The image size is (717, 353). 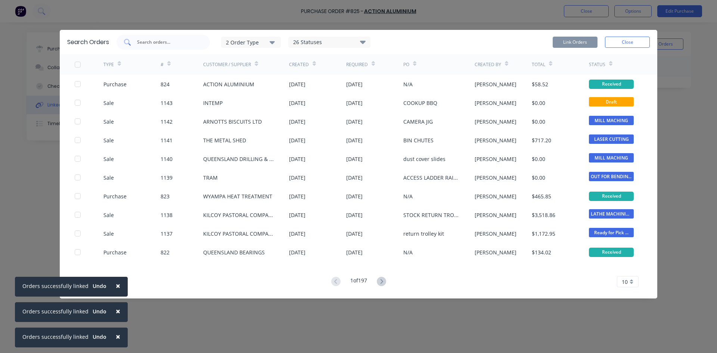 I want to click on div: $465.85, so click(x=542, y=196).